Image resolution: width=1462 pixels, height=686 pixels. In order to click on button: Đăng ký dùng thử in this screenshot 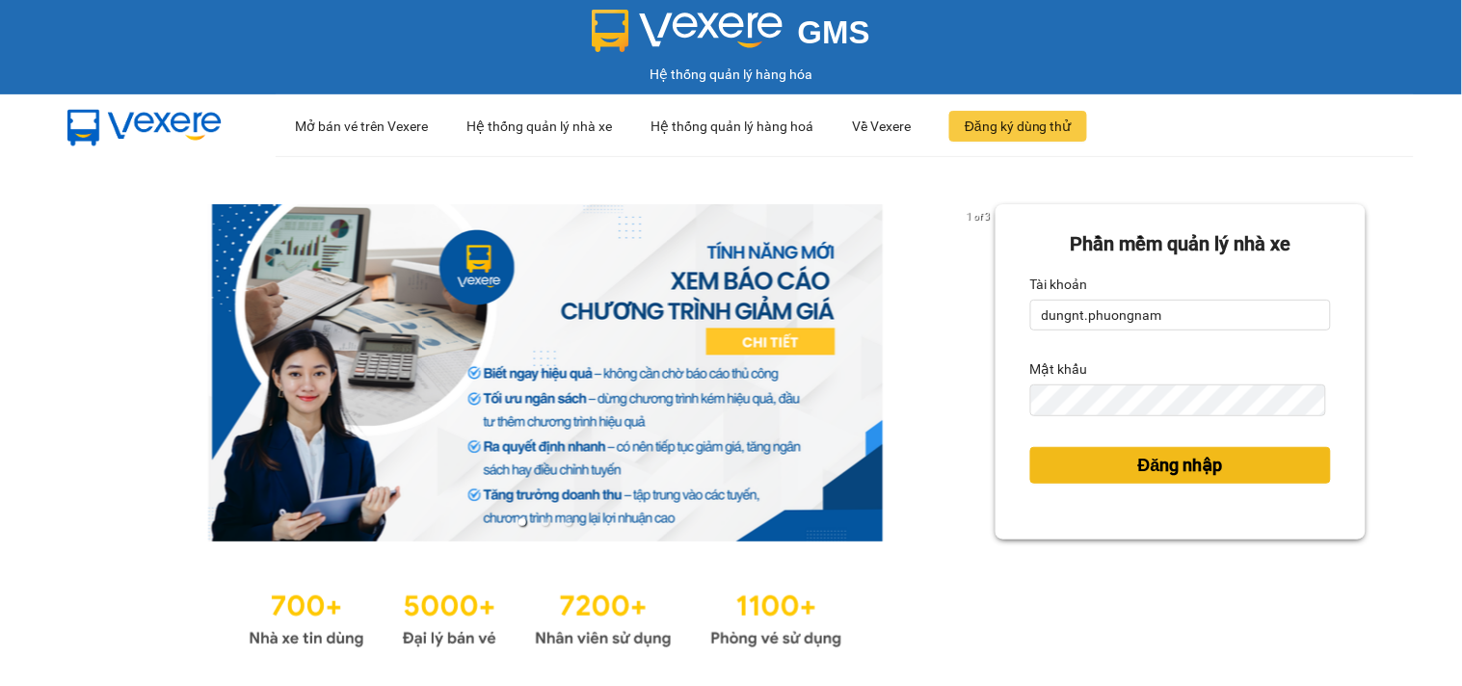, I will do `click(1018, 126)`.